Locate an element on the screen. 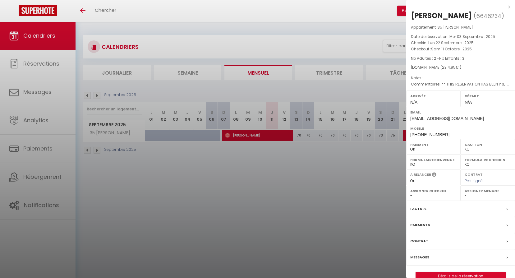  label: Départ is located at coordinates (487, 96).